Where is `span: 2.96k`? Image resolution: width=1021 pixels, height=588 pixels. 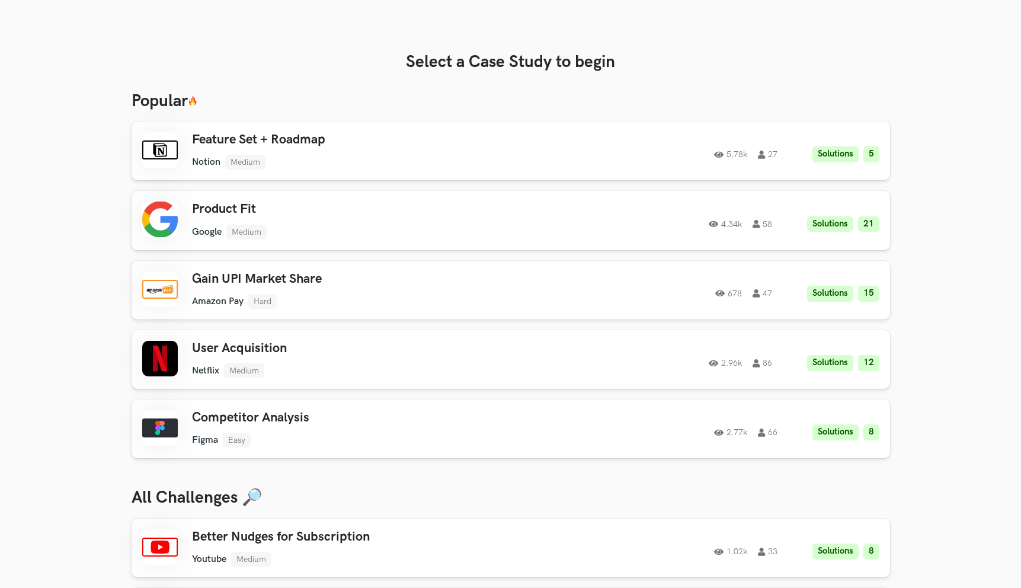 span: 2.96k is located at coordinates (725, 363).